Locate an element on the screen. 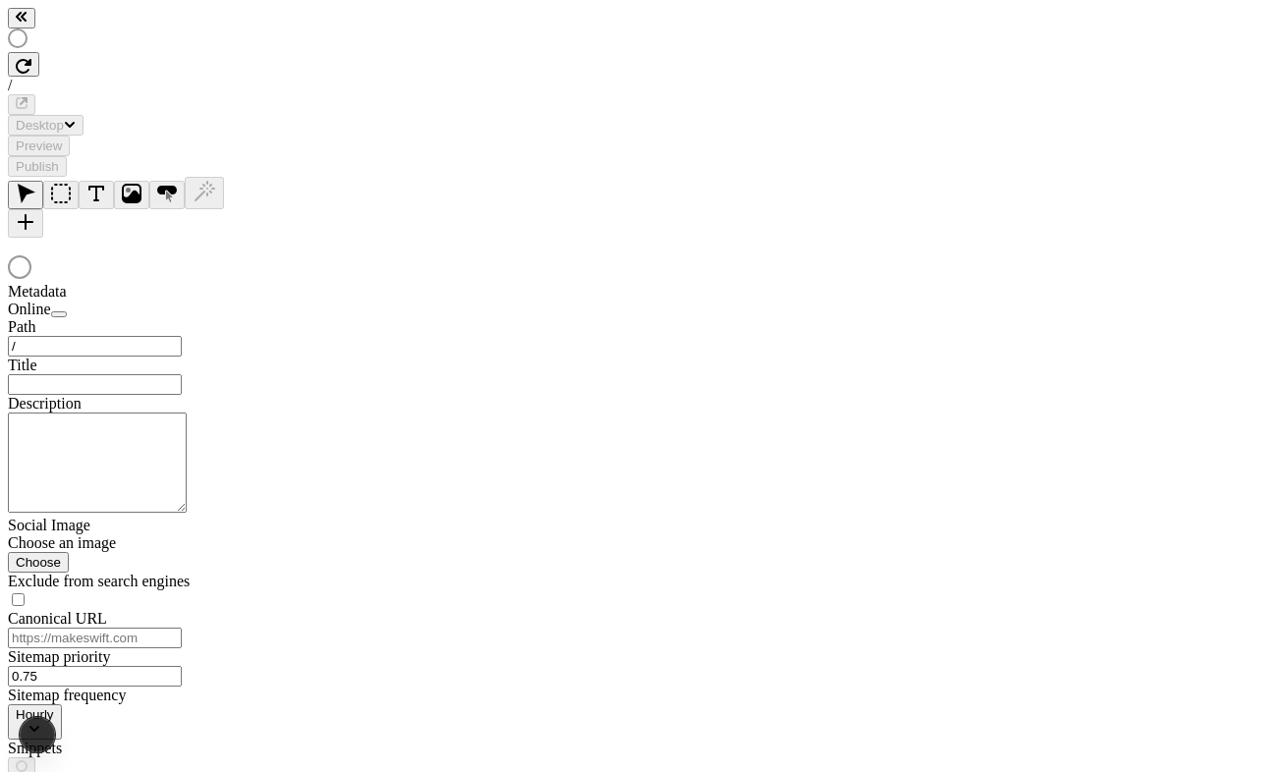 Image resolution: width=1286 pixels, height=772 pixels. span: Publish is located at coordinates (37, 166).